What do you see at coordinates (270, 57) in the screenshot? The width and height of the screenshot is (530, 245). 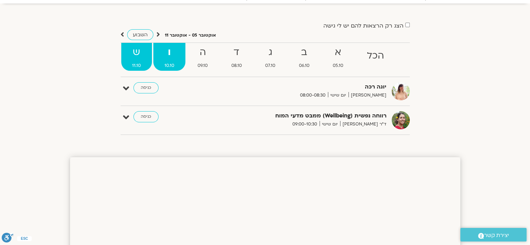 I see `a: ג07.10` at bounding box center [270, 57].